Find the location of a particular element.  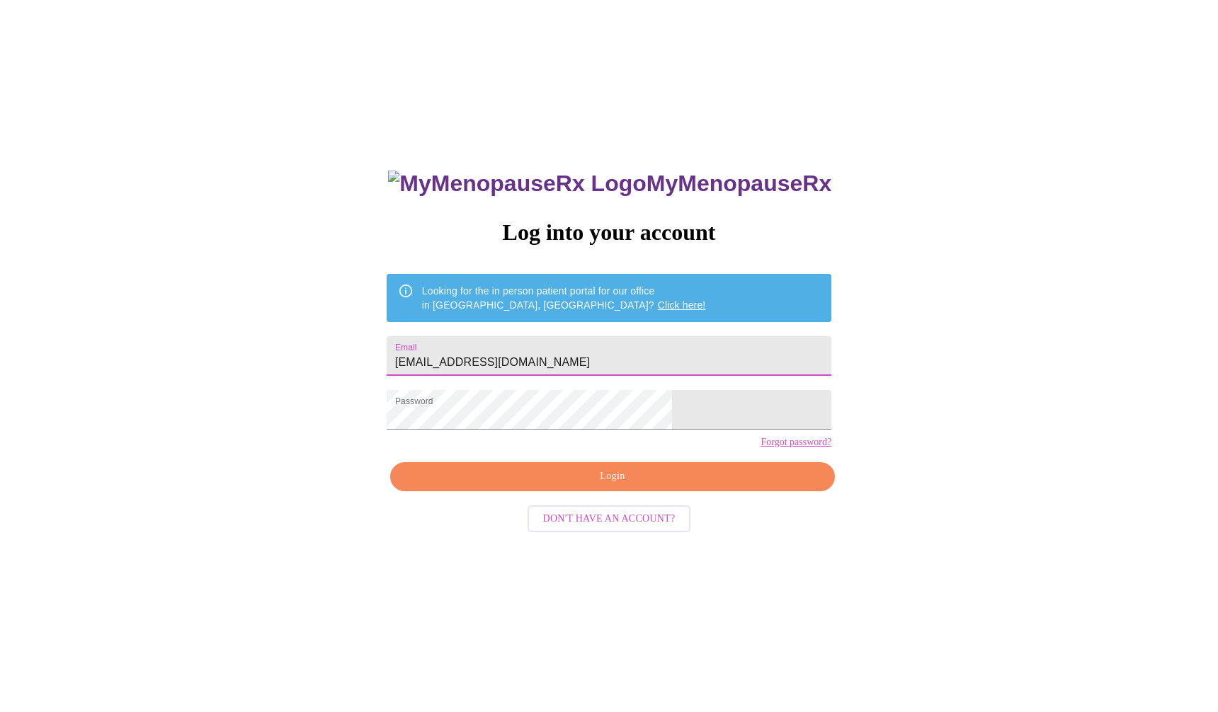

a: Click here! is located at coordinates (682, 305).